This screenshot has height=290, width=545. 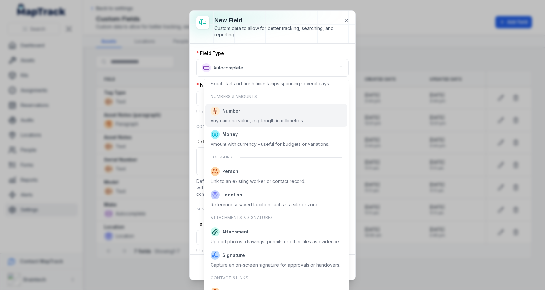 I want to click on div: Exact start and finish timestamps spanning several days., so click(x=270, y=84).